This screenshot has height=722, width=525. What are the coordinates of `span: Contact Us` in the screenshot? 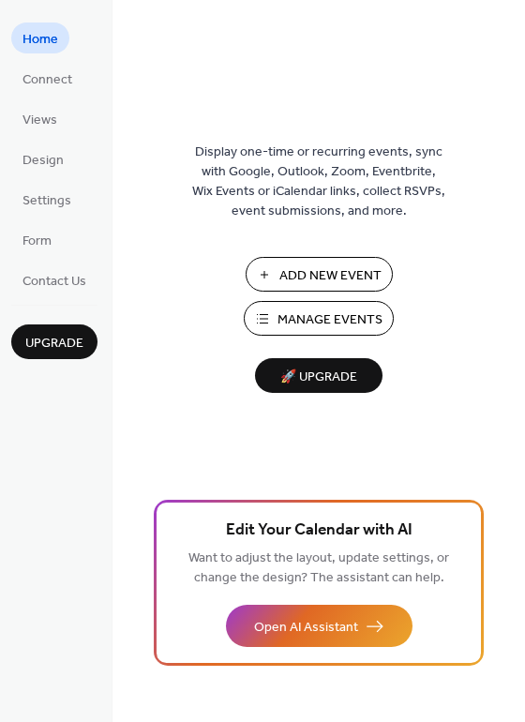 It's located at (54, 281).